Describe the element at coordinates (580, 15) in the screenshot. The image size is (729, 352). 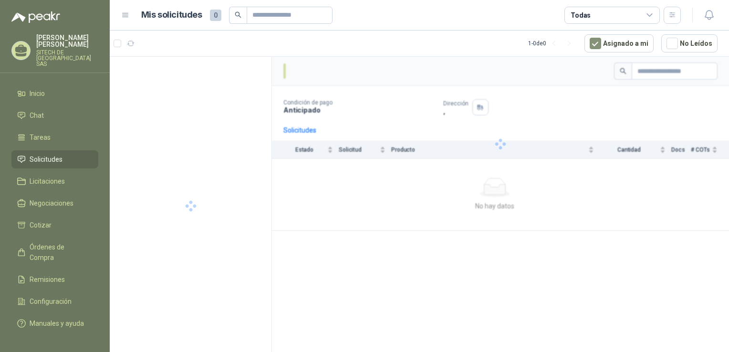
I see `div: Todas` at that location.